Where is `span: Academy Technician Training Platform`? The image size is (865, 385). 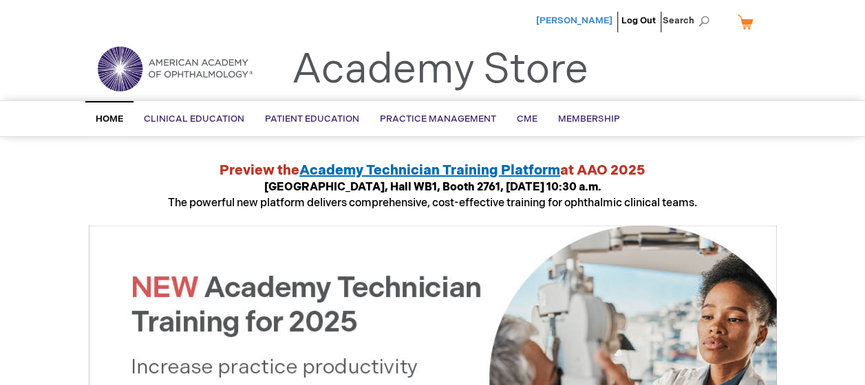 span: Academy Technician Training Platform is located at coordinates (429, 171).